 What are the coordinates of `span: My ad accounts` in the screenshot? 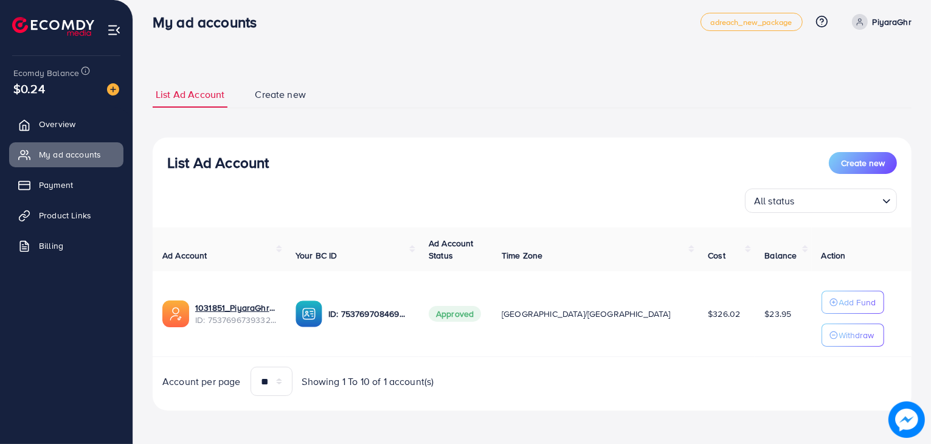 It's located at (70, 154).